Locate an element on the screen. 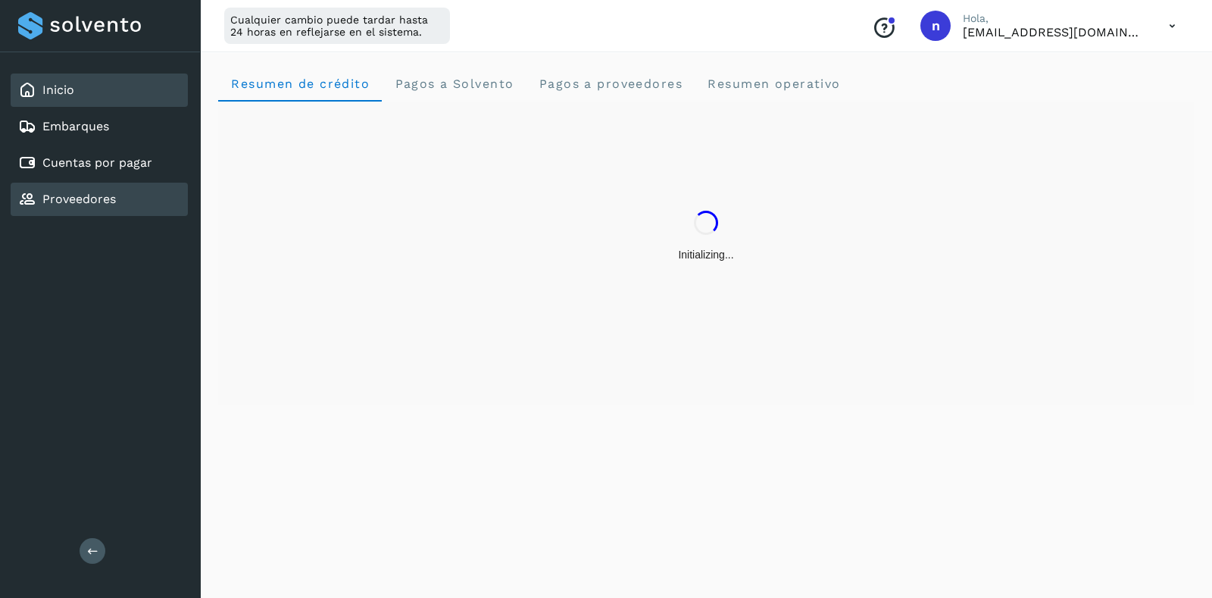 The height and width of the screenshot is (598, 1212). a: Inicio is located at coordinates (58, 89).